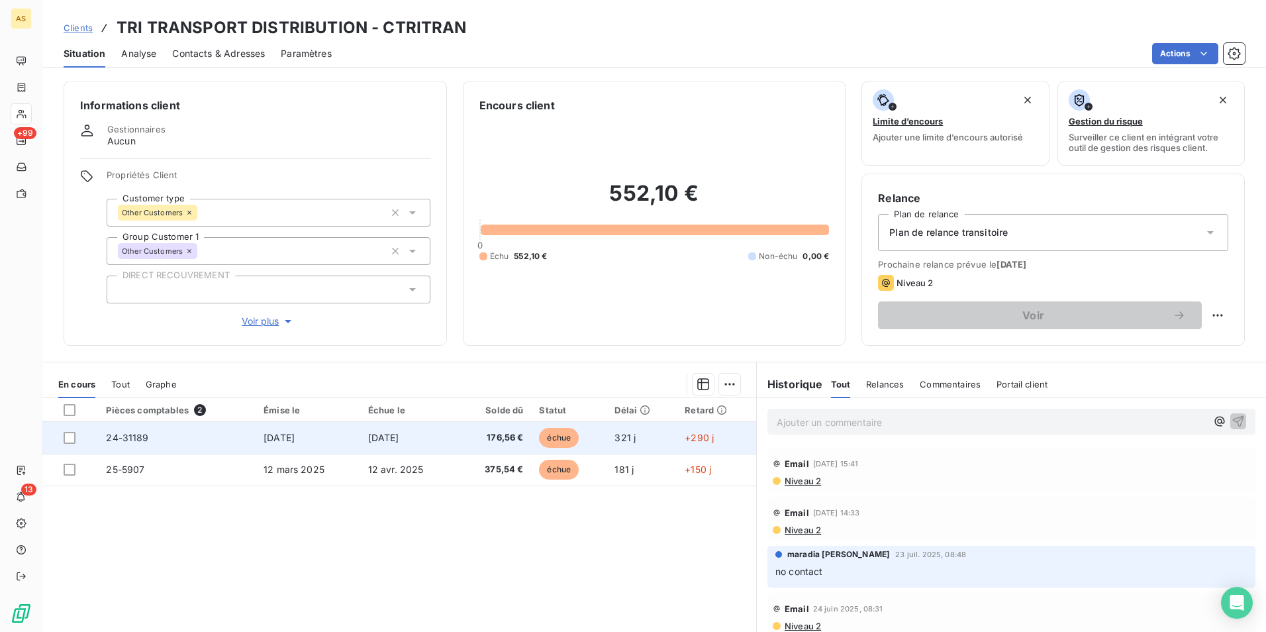 The image size is (1266, 632). I want to click on span: Échu, so click(499, 256).